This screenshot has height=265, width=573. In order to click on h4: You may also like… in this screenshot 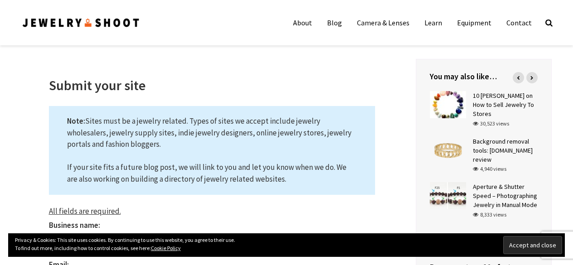, I will do `click(484, 76)`.